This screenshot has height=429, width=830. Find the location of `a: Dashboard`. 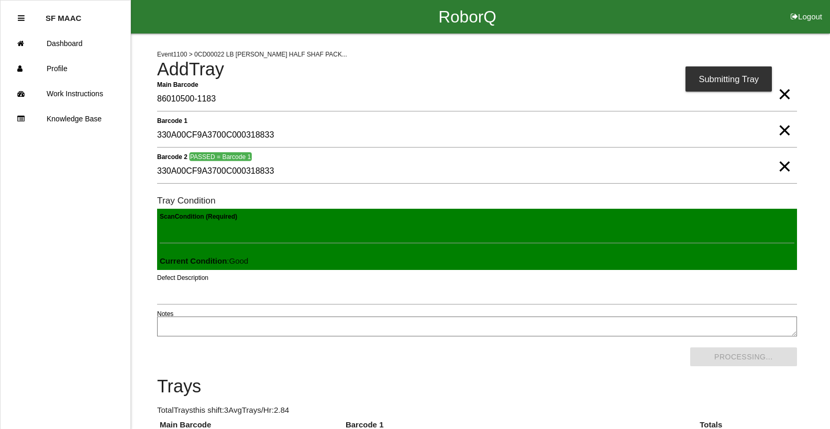

a: Dashboard is located at coordinates (65, 43).